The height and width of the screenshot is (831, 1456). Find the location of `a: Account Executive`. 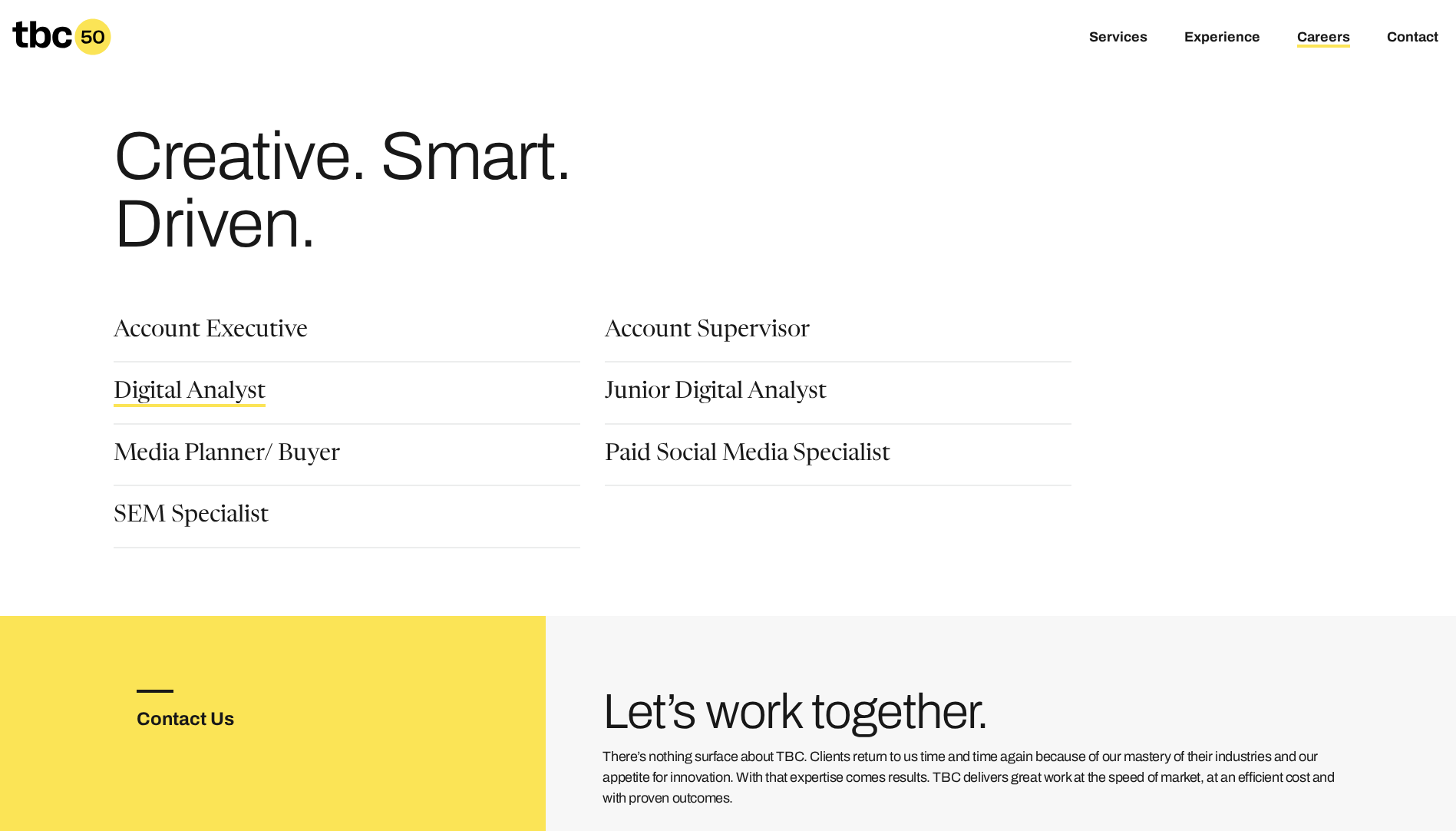

a: Account Executive is located at coordinates (210, 332).